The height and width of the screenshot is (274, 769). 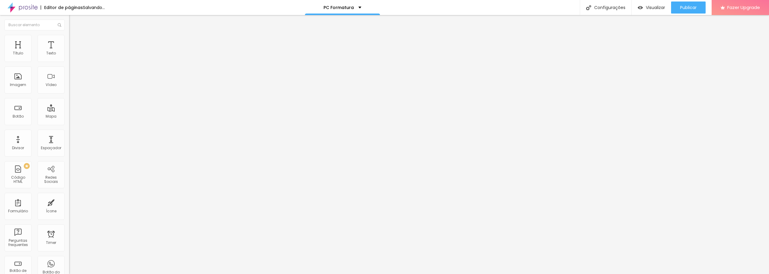 I want to click on span: Publicar, so click(x=688, y=8).